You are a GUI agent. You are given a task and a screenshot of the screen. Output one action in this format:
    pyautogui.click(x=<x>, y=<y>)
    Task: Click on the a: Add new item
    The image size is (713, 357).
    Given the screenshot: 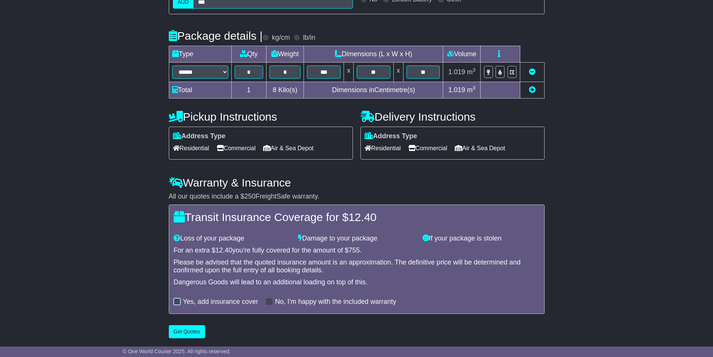 What is the action you would take?
    pyautogui.click(x=532, y=90)
    